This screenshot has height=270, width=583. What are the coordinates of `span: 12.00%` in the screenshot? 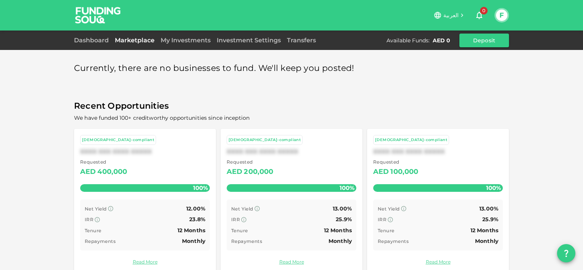 It's located at (196, 209).